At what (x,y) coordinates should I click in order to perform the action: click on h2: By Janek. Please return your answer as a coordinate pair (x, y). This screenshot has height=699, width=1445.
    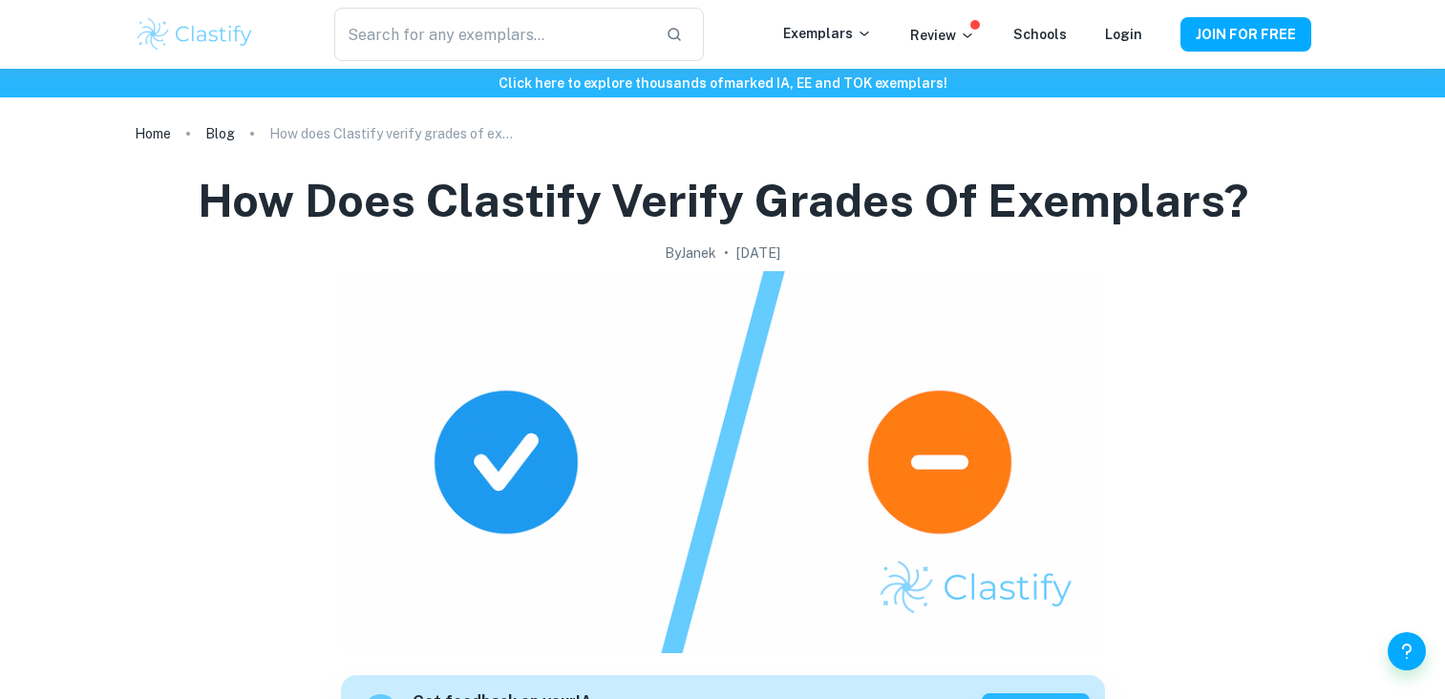
    Looking at the image, I should click on (690, 253).